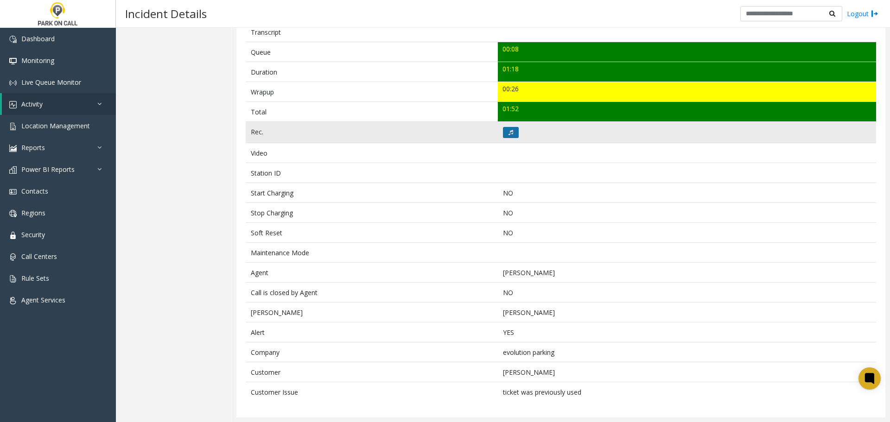 This screenshot has height=422, width=890. I want to click on td: 00:26, so click(687, 92).